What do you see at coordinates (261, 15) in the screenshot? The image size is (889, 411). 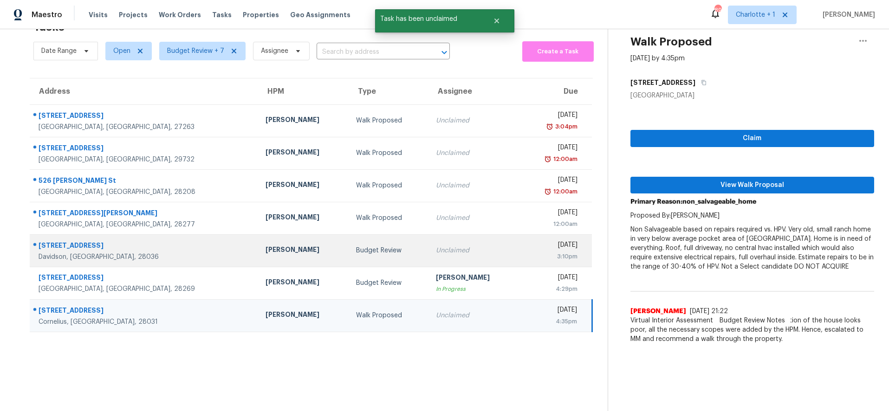 I see `span: Properties` at bounding box center [261, 15].